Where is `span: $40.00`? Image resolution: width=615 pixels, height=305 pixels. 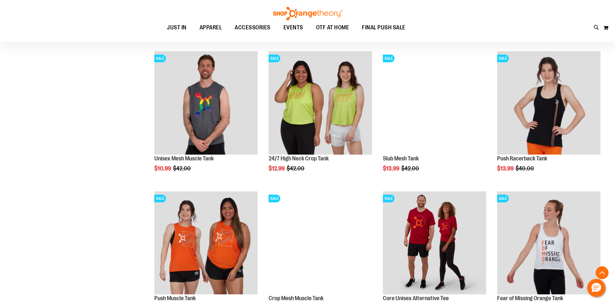
span: $40.00 is located at coordinates (525, 168).